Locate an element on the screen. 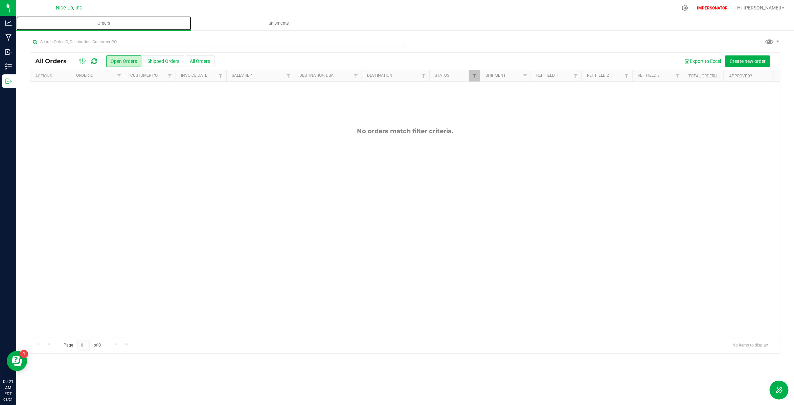 The height and width of the screenshot is (405, 794). inline-svg: Inbound is located at coordinates (8, 52).